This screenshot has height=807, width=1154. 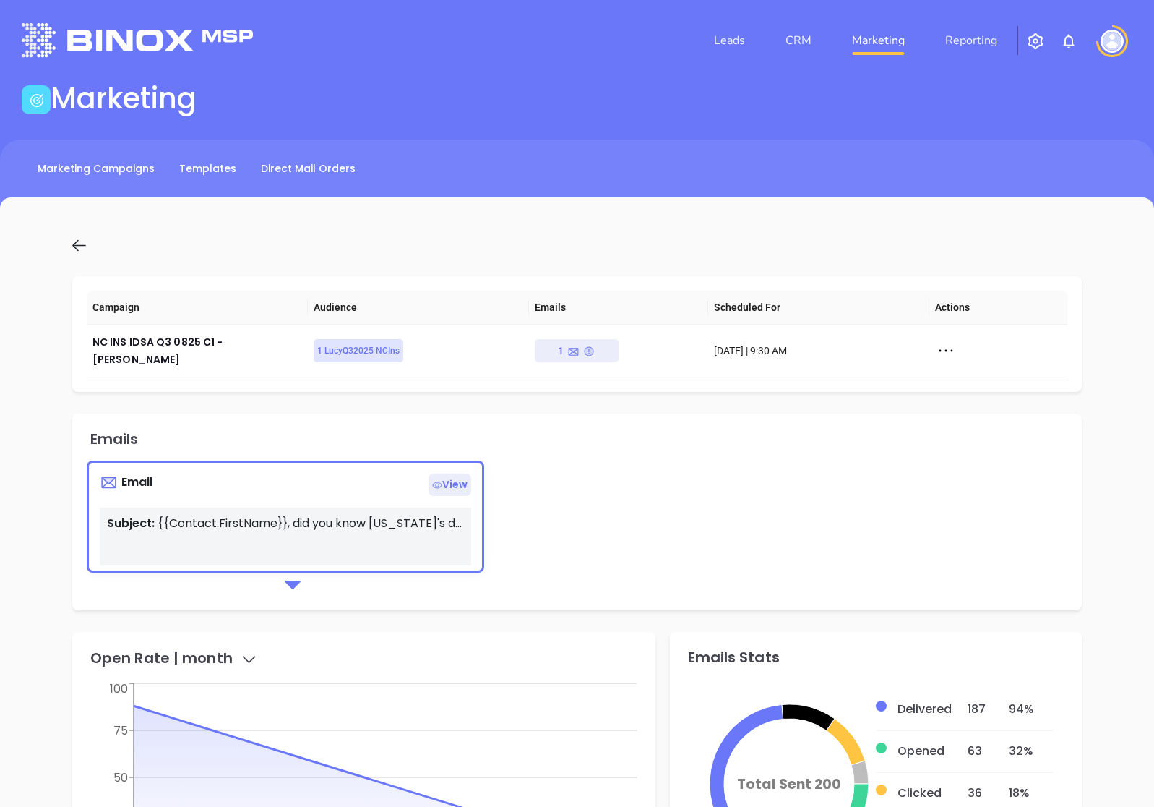 What do you see at coordinates (576, 351) in the screenshot?
I see `div: 1` at bounding box center [576, 351].